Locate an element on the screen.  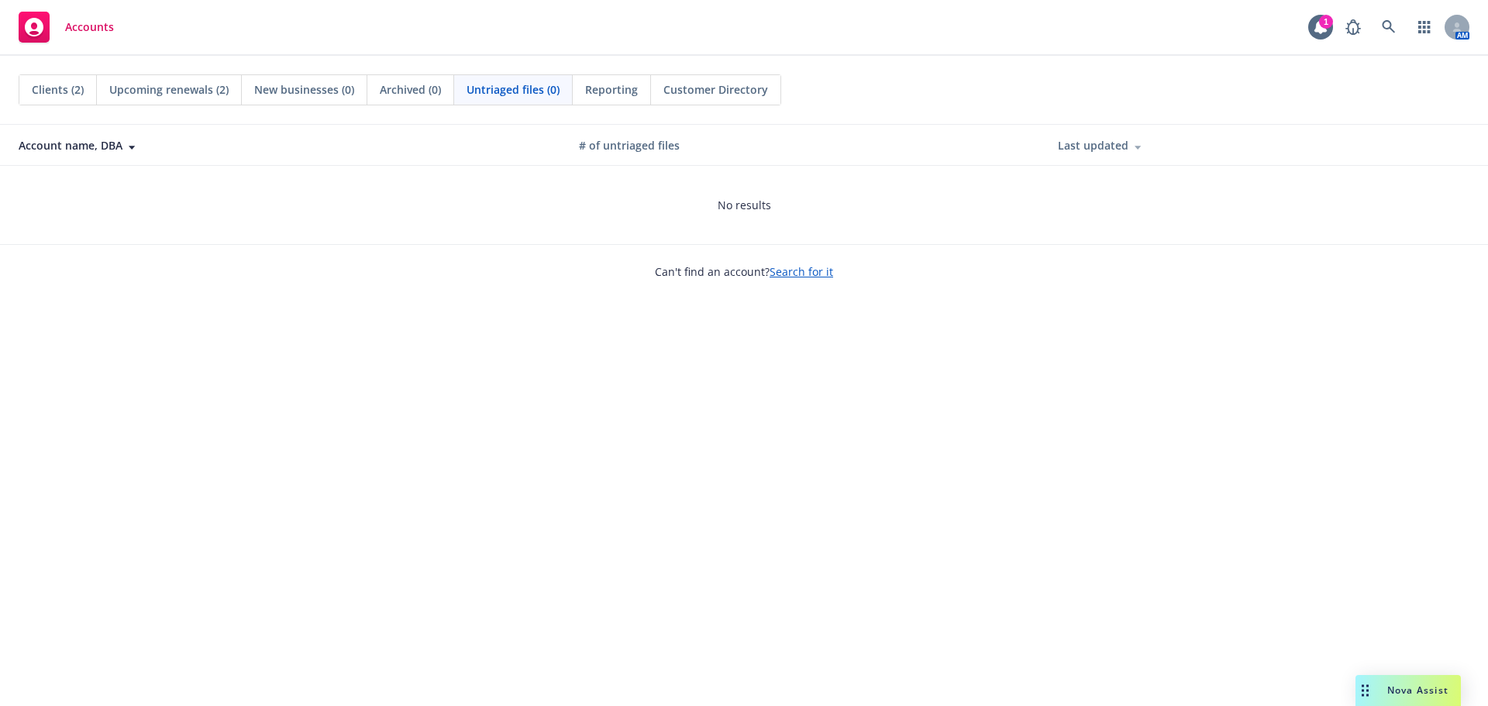
span: Untriaged files (0) is located at coordinates (513, 89).